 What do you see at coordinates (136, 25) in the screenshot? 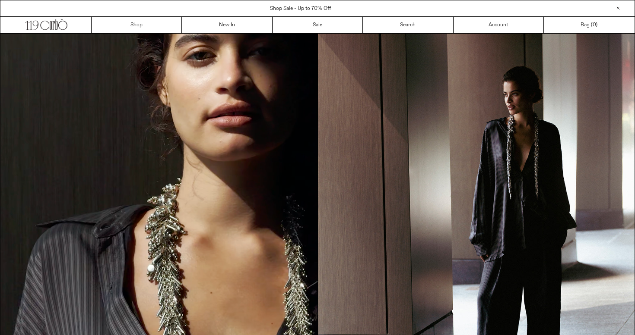
I see `a: Shop` at bounding box center [136, 25].